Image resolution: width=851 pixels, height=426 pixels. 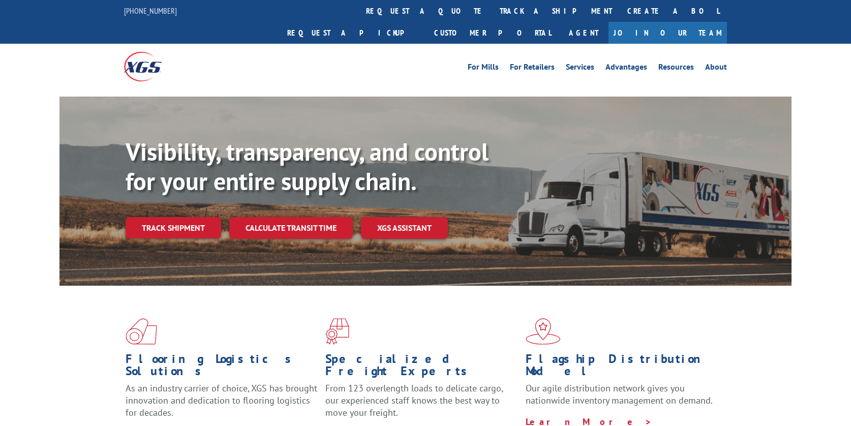 I want to click on a: XGS ASSISTANT, so click(x=404, y=228).